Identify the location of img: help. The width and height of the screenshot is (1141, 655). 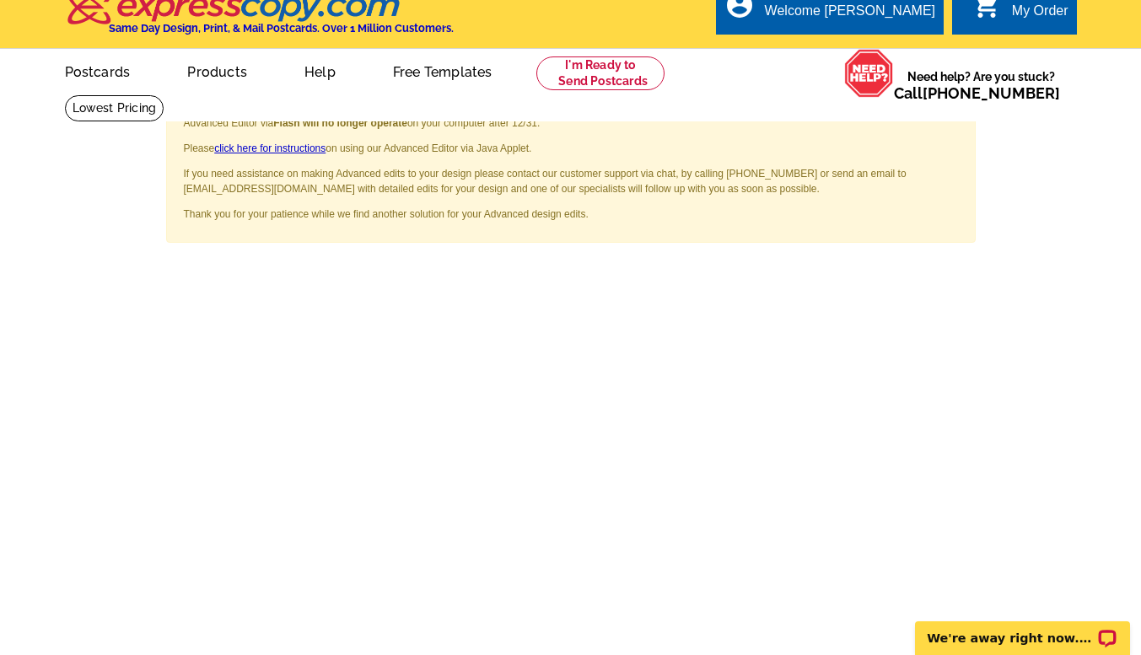
(868, 73).